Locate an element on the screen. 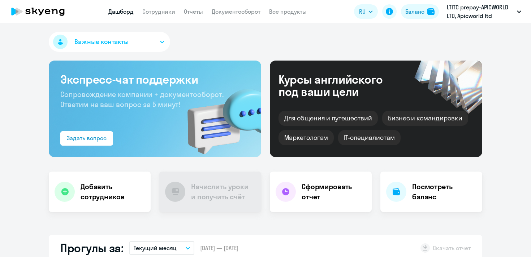  p: LTITC prepay-APICWORLD LTD, Apicworld ltd is located at coordinates (480, 12).